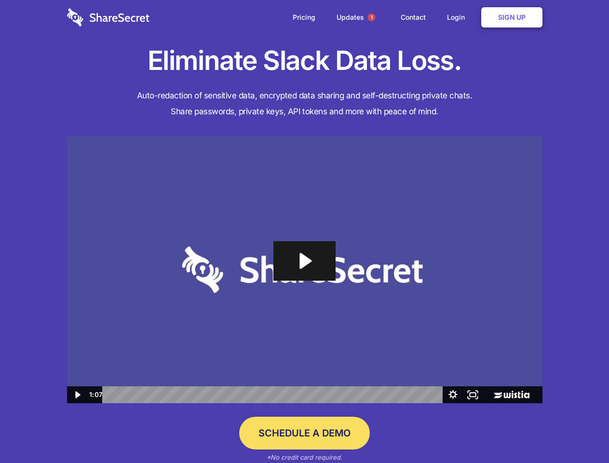 The height and width of the screenshot is (463, 609). What do you see at coordinates (304, 261) in the screenshot?
I see `button: Play Video: Sharesecret Slack Extension` at bounding box center [304, 261].